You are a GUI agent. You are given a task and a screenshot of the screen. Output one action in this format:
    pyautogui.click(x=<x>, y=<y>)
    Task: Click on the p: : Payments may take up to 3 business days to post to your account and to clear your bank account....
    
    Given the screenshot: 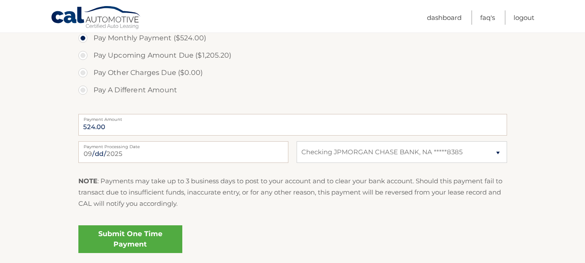 What is the action you would take?
    pyautogui.click(x=293, y=192)
    